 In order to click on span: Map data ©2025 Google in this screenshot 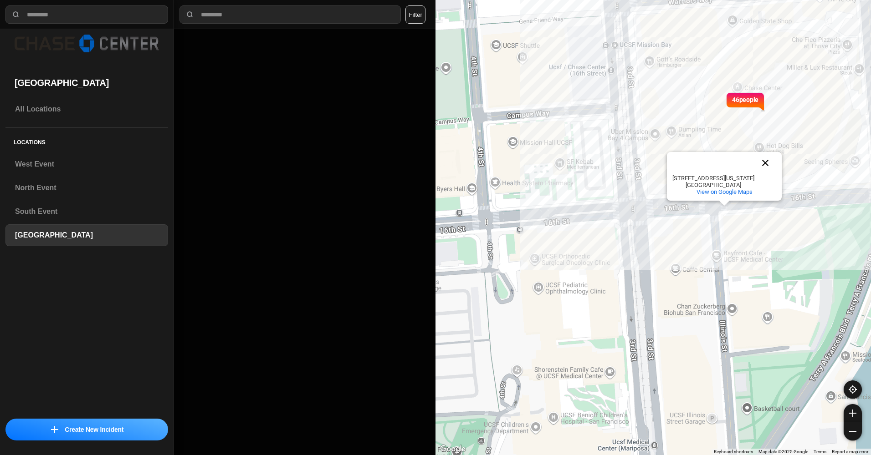, I will do `click(783, 452)`.